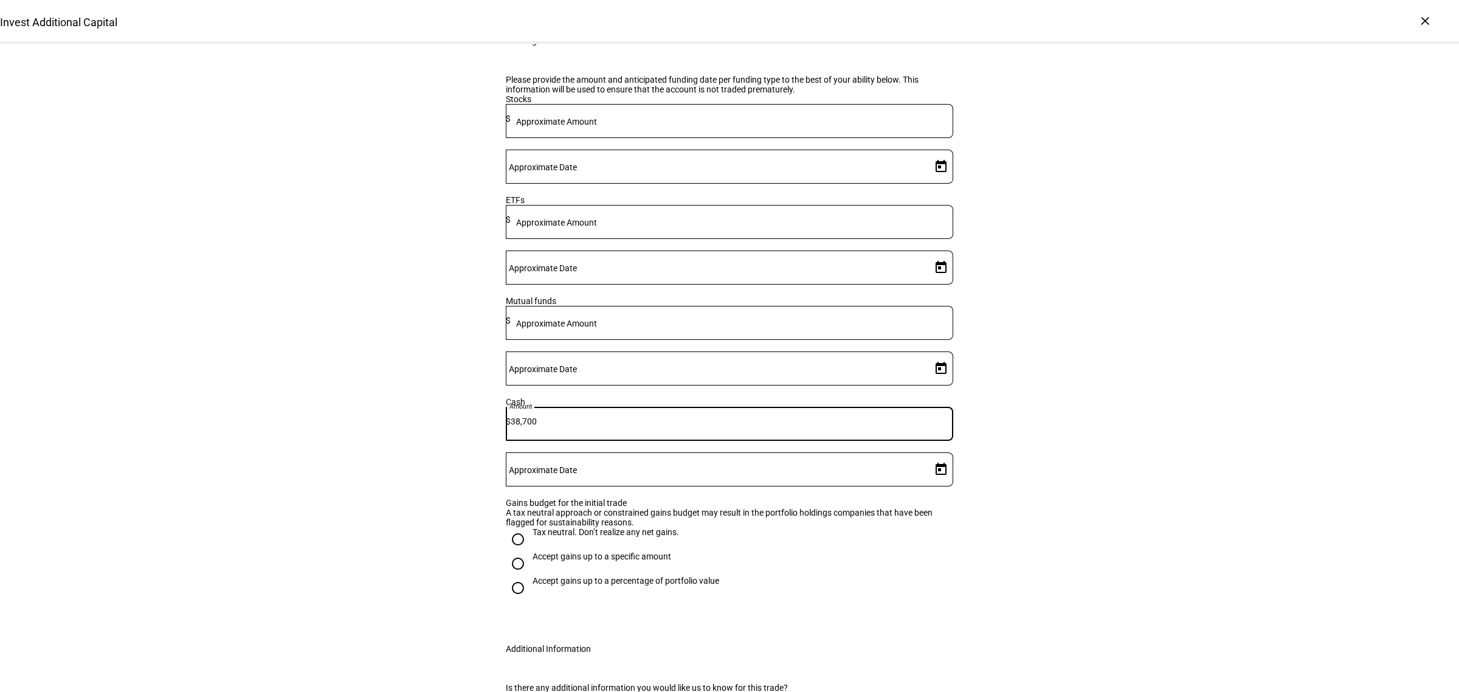 The height and width of the screenshot is (692, 1459). I want to click on div: ETFs, so click(729, 200).